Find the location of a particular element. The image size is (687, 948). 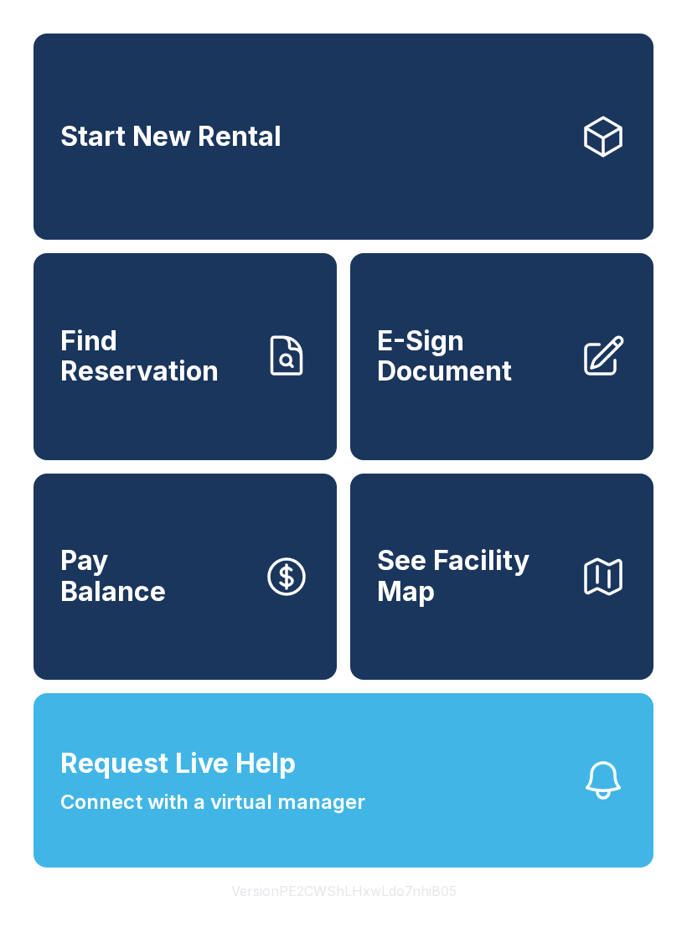

a: PayBalance is located at coordinates (185, 577).